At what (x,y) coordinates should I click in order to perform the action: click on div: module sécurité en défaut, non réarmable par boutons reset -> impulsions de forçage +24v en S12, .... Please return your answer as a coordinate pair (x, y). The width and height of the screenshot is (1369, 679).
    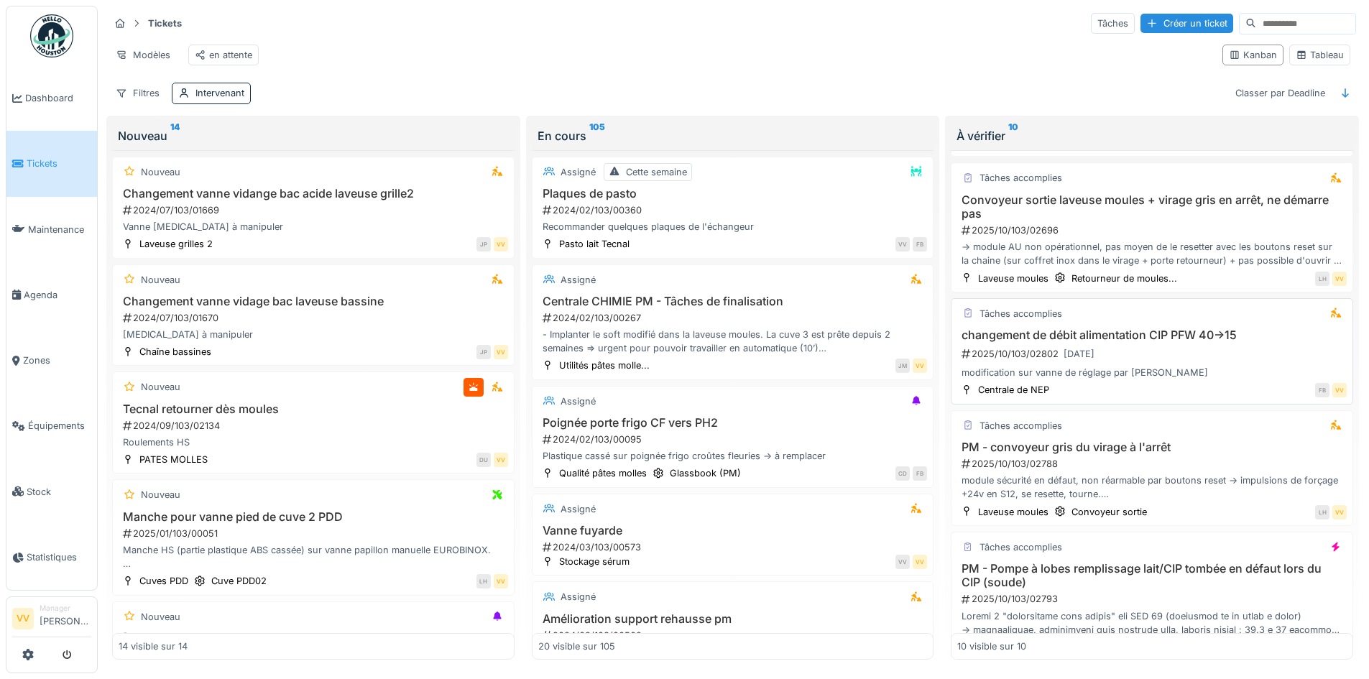
    Looking at the image, I should click on (1152, 487).